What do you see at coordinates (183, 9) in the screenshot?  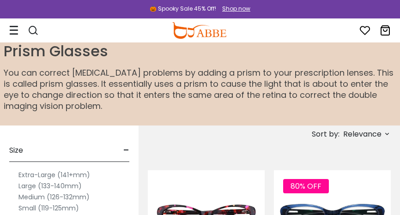 I see `div: 🎃 Spooky Sale 45% Off!` at bounding box center [183, 9].